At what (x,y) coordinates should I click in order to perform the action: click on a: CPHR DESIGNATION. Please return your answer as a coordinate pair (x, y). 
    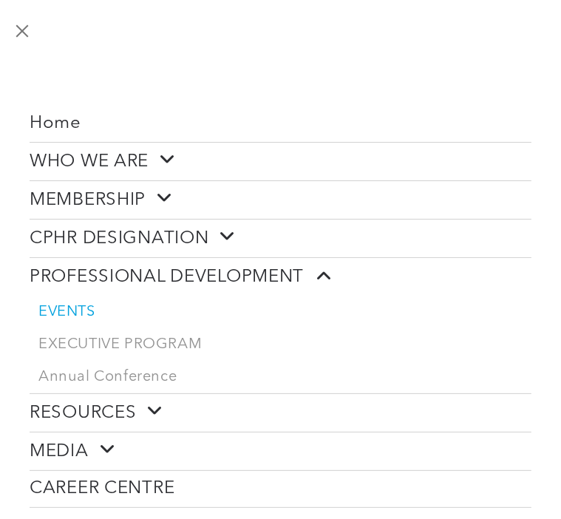
    Looking at the image, I should click on (280, 238).